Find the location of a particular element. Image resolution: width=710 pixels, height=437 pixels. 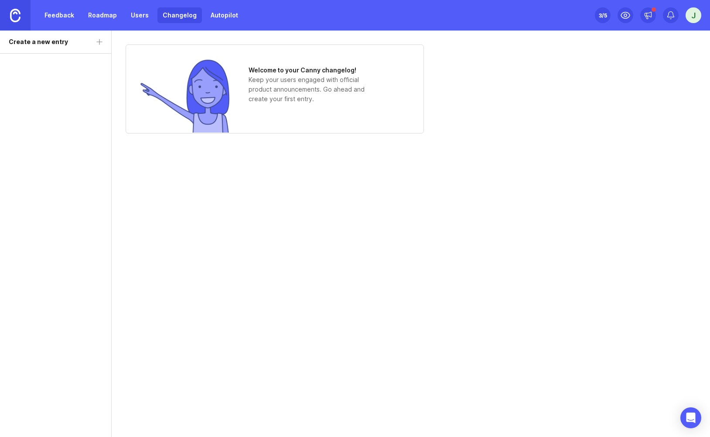

div: j is located at coordinates (693, 15).